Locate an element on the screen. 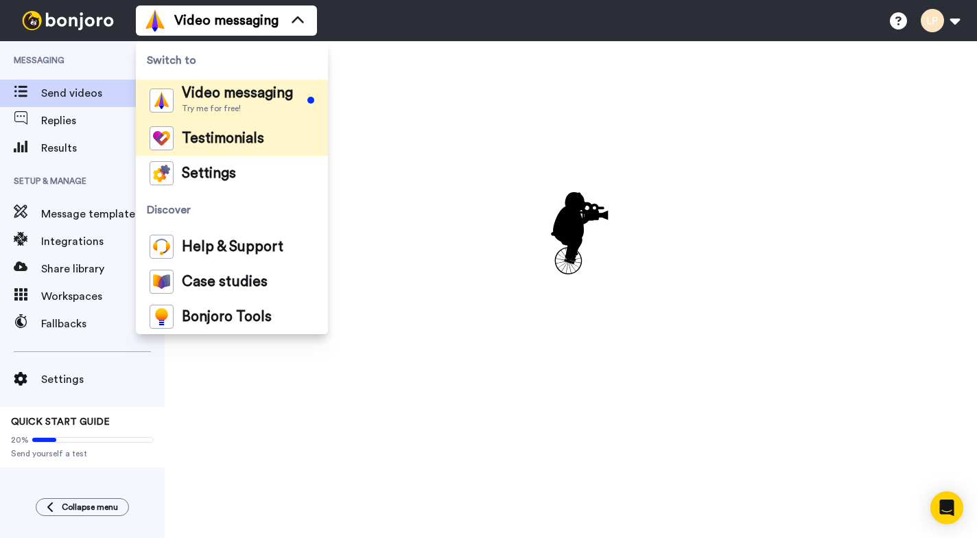  span: Workspaces is located at coordinates (103, 296).